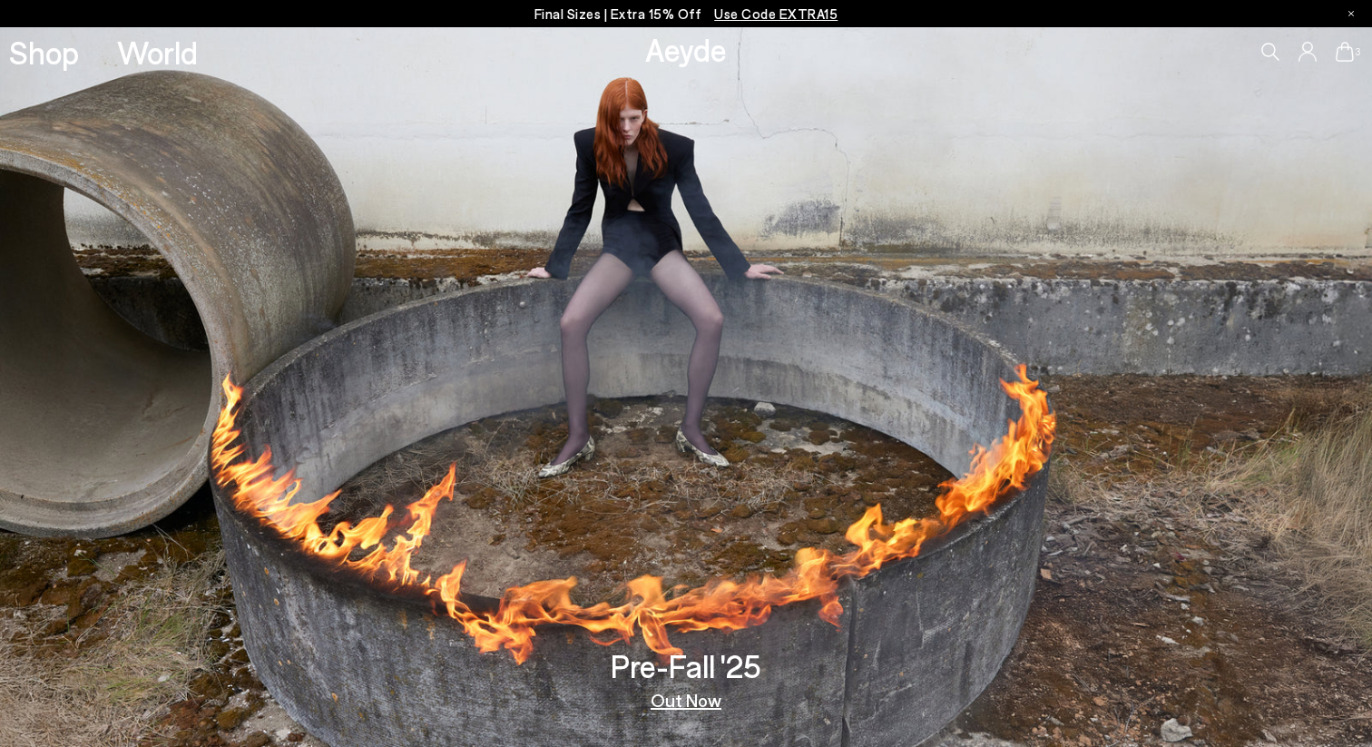  I want to click on a: 3, so click(1344, 52).